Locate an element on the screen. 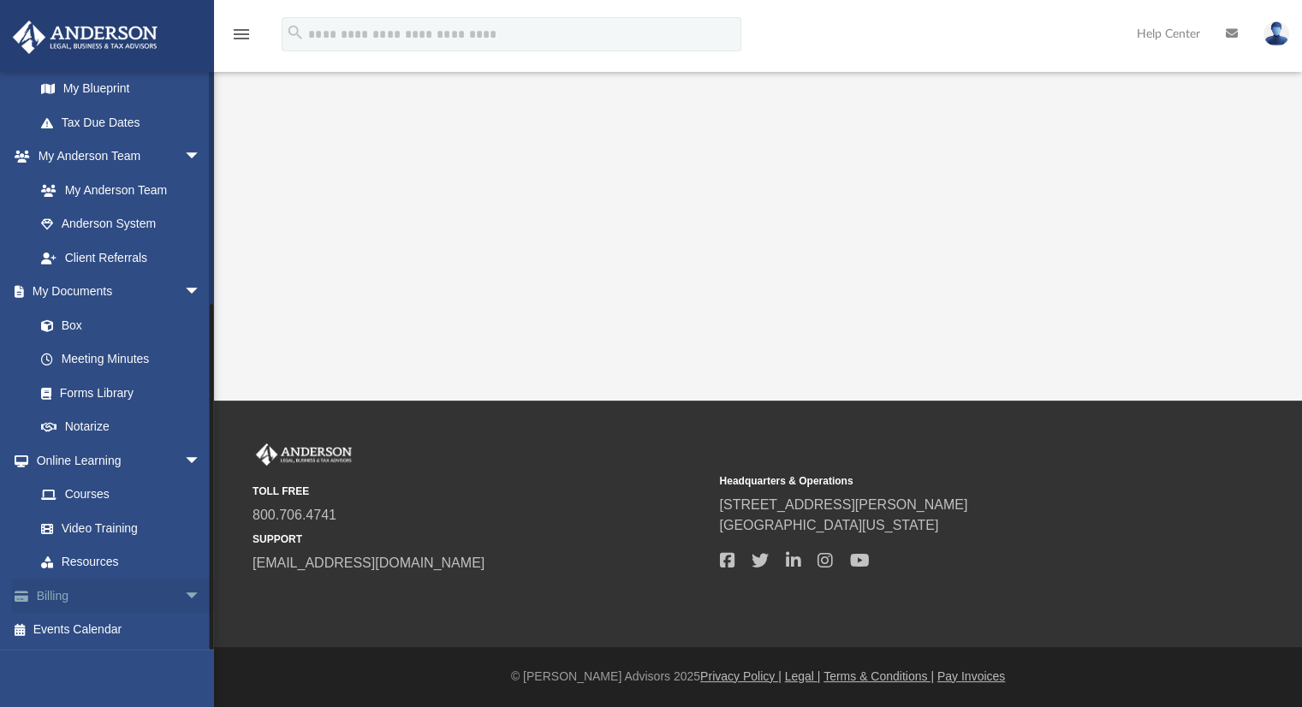  a: Tax Due Dates is located at coordinates (125, 122).